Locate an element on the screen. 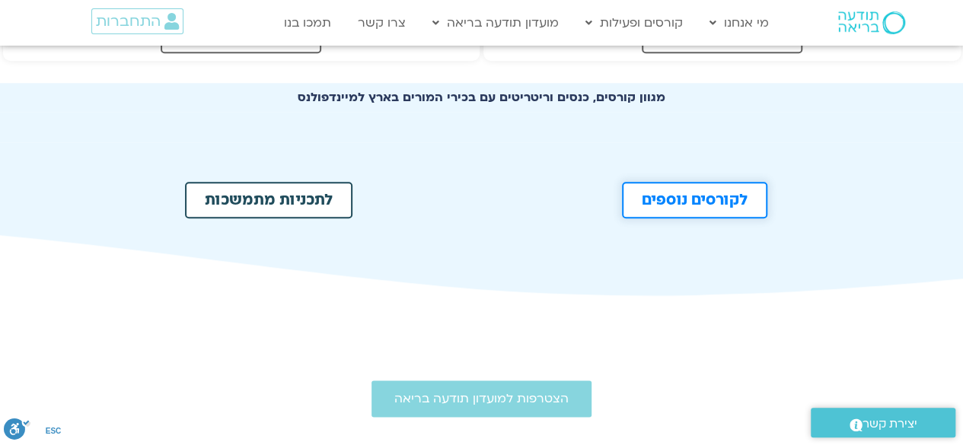 The height and width of the screenshot is (445, 963). a: תמכו בנו is located at coordinates (307, 23).